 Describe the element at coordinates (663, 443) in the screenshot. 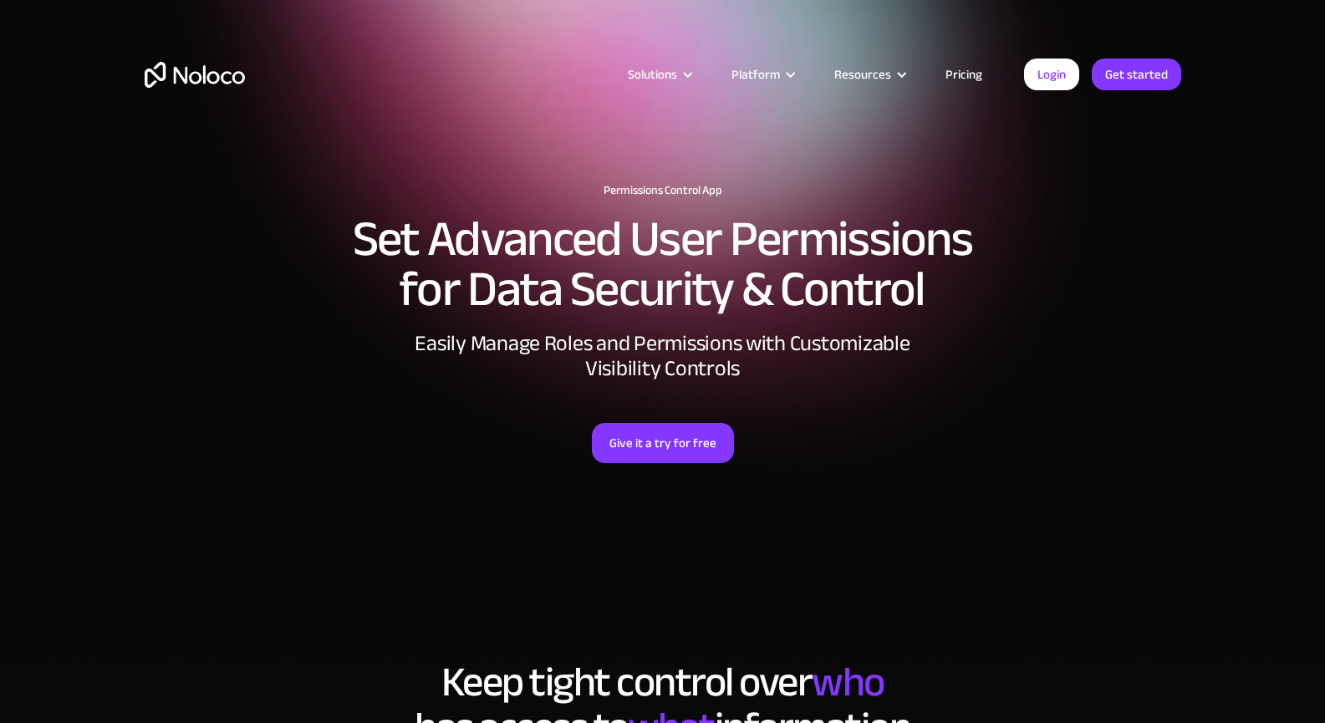

I see `a: Give it a try for free` at that location.